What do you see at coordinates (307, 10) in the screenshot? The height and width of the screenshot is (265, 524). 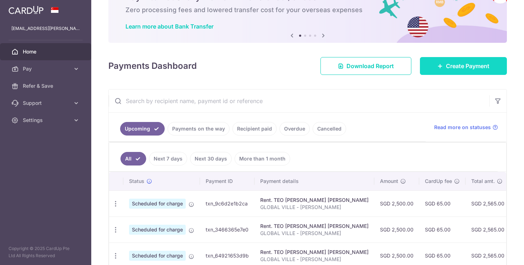 I see `h6: Zero processing fees and lowered transfer cost for your overseas expenses` at bounding box center [307, 10].